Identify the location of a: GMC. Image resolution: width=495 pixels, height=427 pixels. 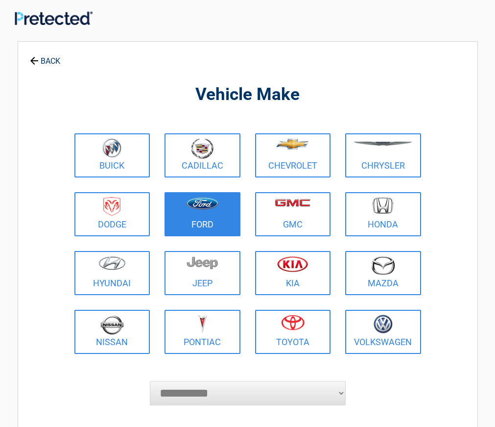
(293, 214).